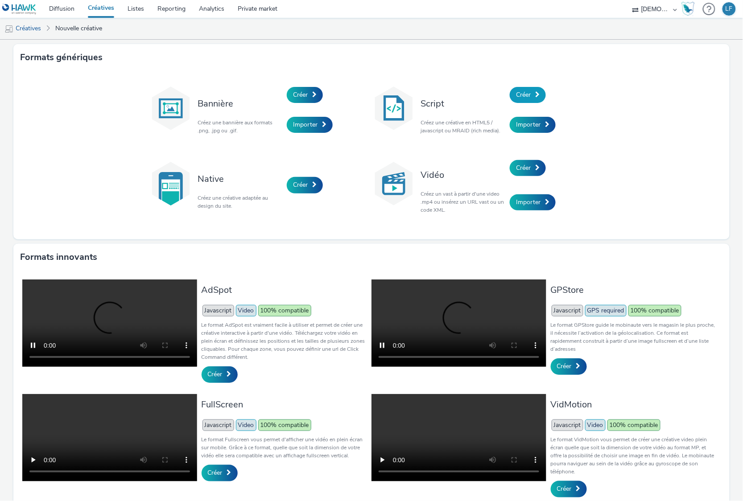 Image resolution: width=743 pixels, height=501 pixels. I want to click on h3: Native, so click(240, 179).